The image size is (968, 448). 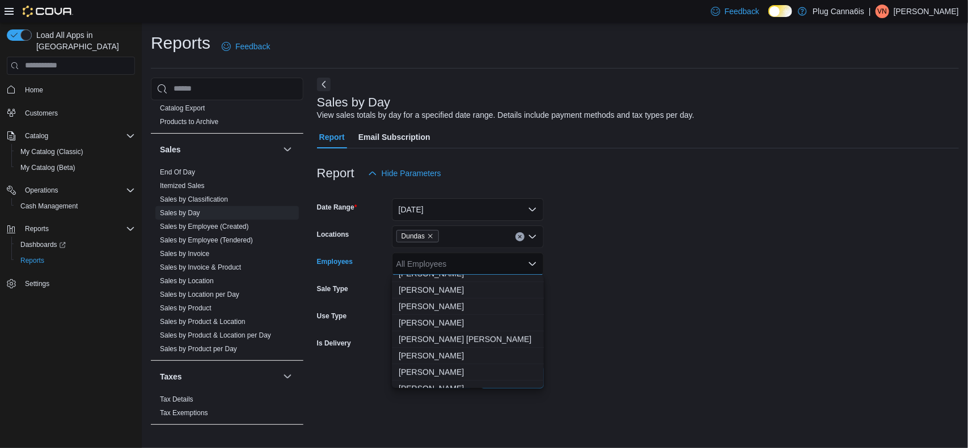 What do you see at coordinates (882, 11) in the screenshot?
I see `span: VN` at bounding box center [882, 11].